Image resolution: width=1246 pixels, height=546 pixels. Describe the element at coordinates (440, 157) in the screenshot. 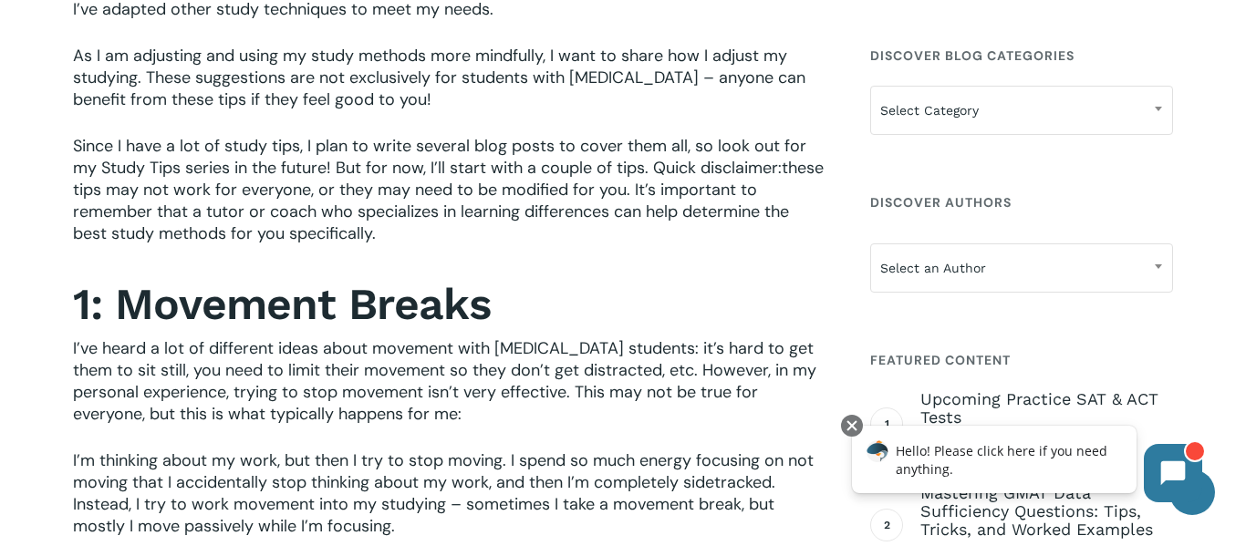

I see `span: Since I have a lot of study tips, I plan to write several blog posts to cover them all, so look o...` at that location.